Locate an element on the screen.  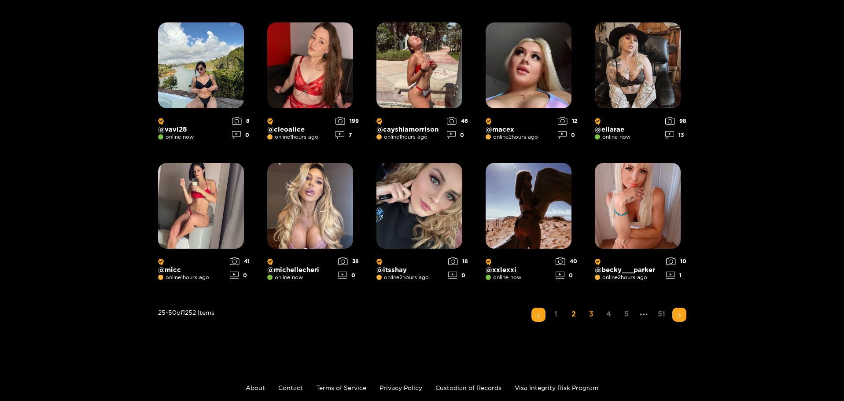
a: Creator Profile Image: vavi28@vavi28online now80 is located at coordinates (204, 84).